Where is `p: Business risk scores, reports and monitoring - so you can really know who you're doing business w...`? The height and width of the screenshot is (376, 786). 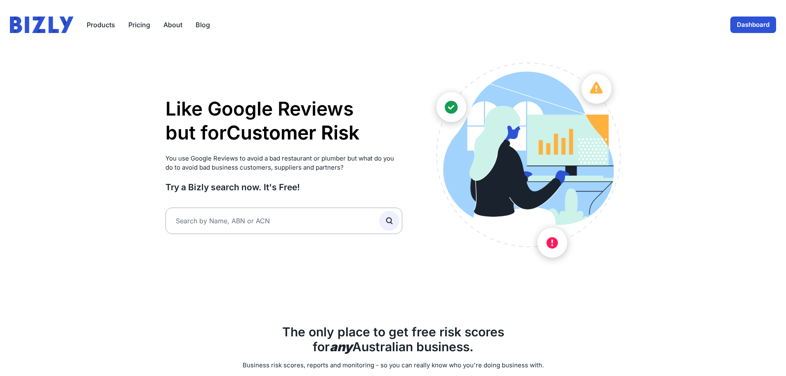 p: Business risk scores, reports and monitoring - so you can really know who you're doing business w... is located at coordinates (393, 365).